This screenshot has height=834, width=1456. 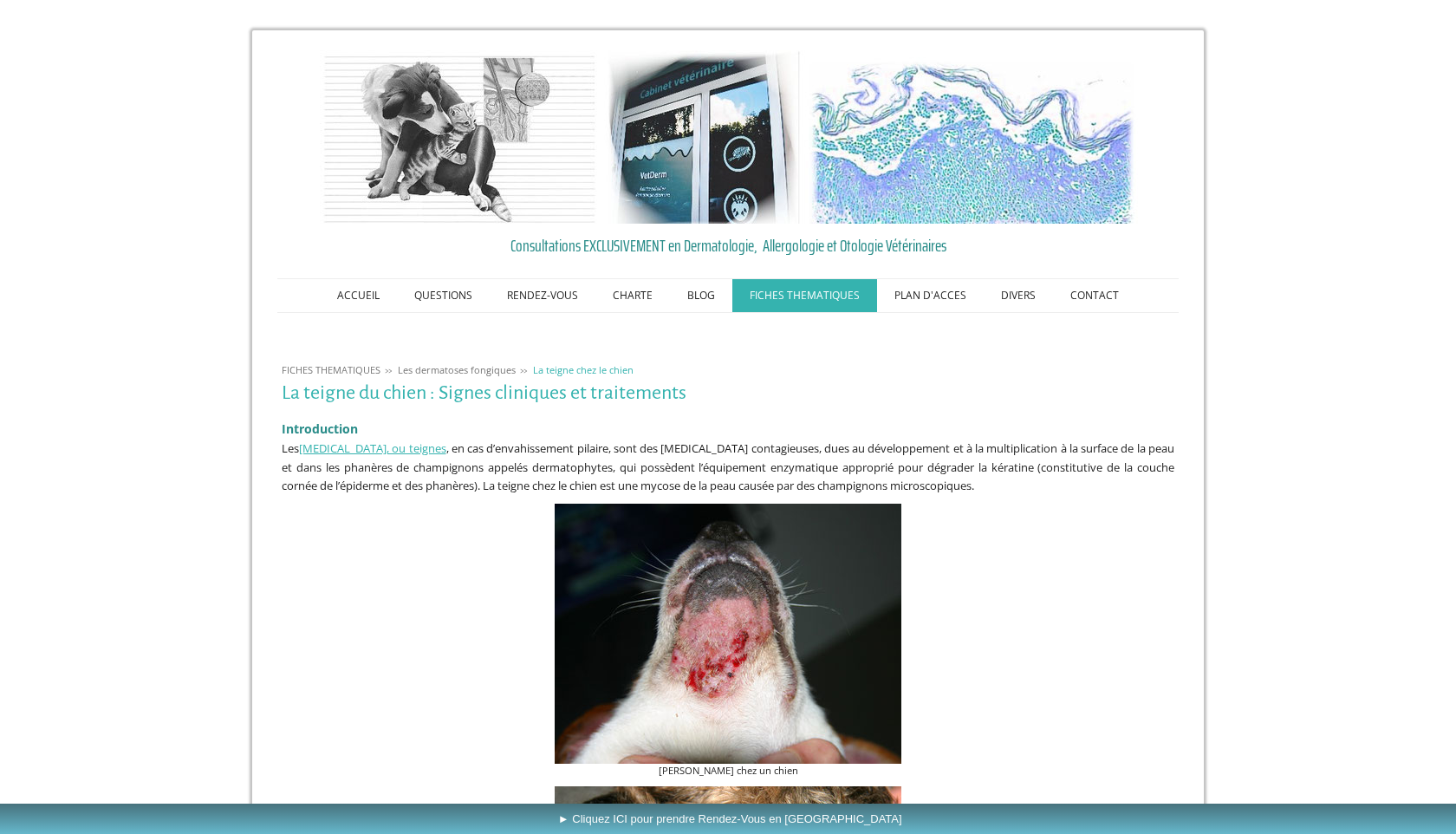 What do you see at coordinates (456, 369) in the screenshot?
I see `a: Les dermatoses fongiques` at bounding box center [456, 369].